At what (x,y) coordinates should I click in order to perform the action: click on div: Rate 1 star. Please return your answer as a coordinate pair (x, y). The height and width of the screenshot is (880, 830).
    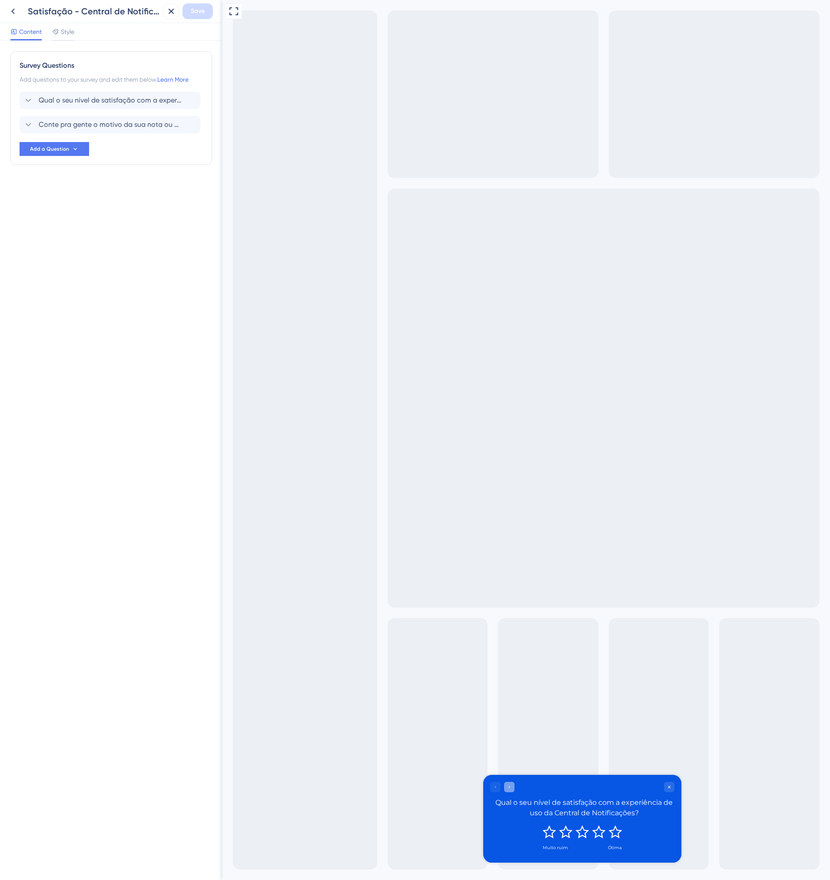
    Looking at the image, I should click on (66, 58).